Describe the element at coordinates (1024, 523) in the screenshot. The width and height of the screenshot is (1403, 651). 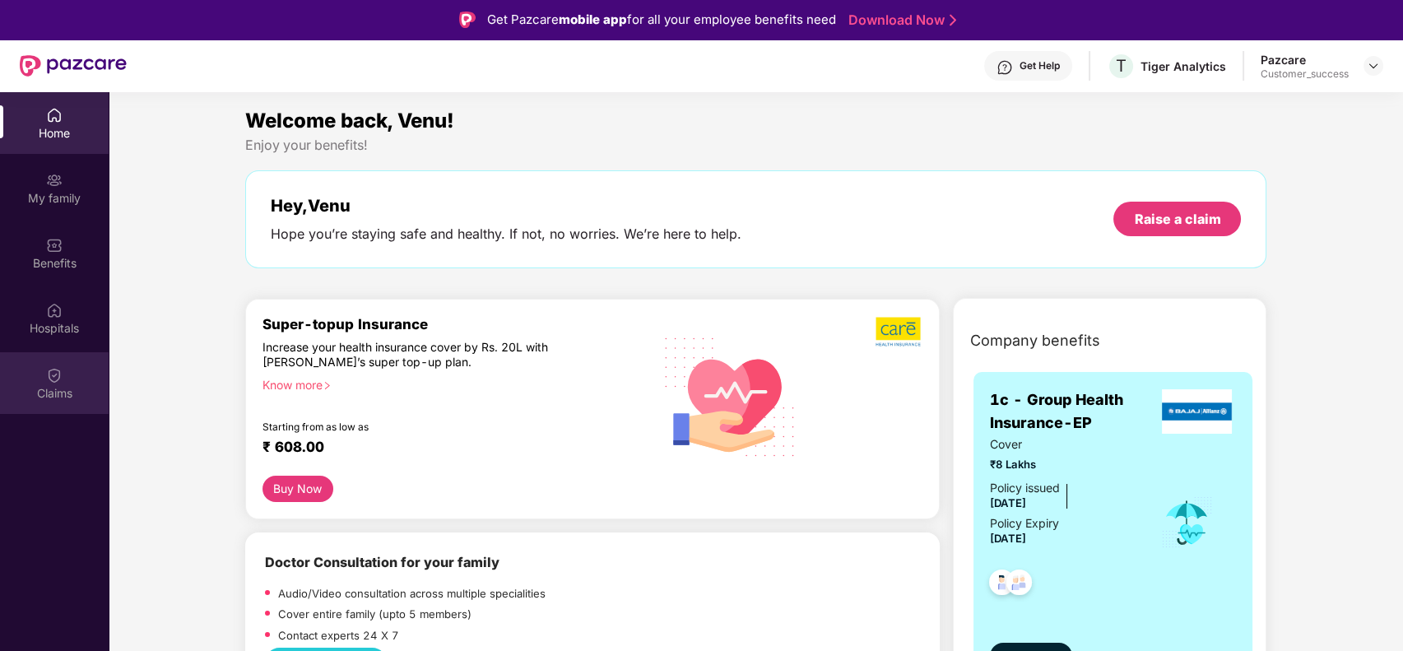
I see `div: Policy Expiry` at that location.